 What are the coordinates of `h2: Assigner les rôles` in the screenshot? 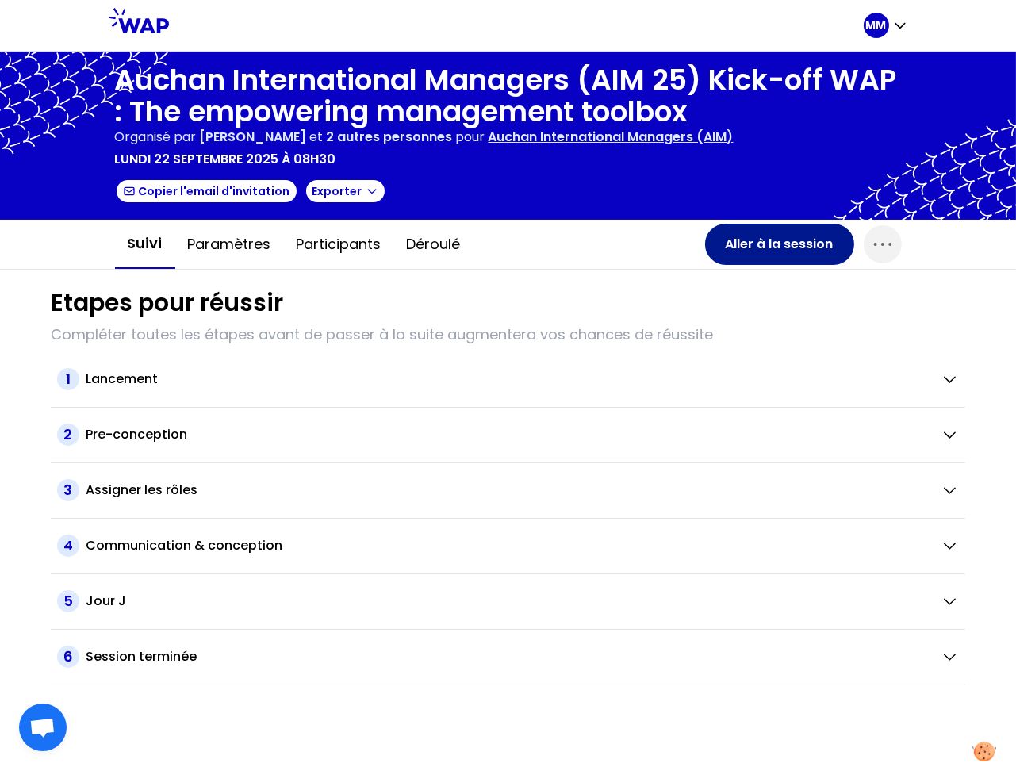 It's located at (141, 490).